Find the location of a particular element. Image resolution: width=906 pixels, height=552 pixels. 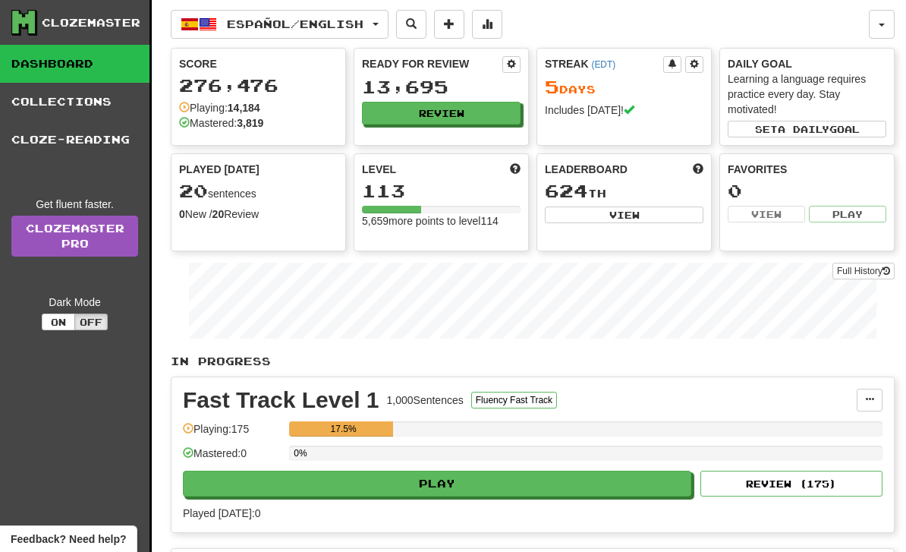

div: Learning a language requires practice every day. Stay motivated! is located at coordinates (807, 94).